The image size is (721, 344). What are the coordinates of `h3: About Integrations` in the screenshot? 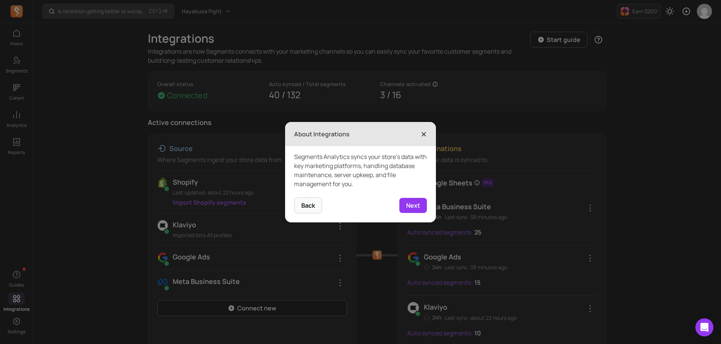 It's located at (322, 134).